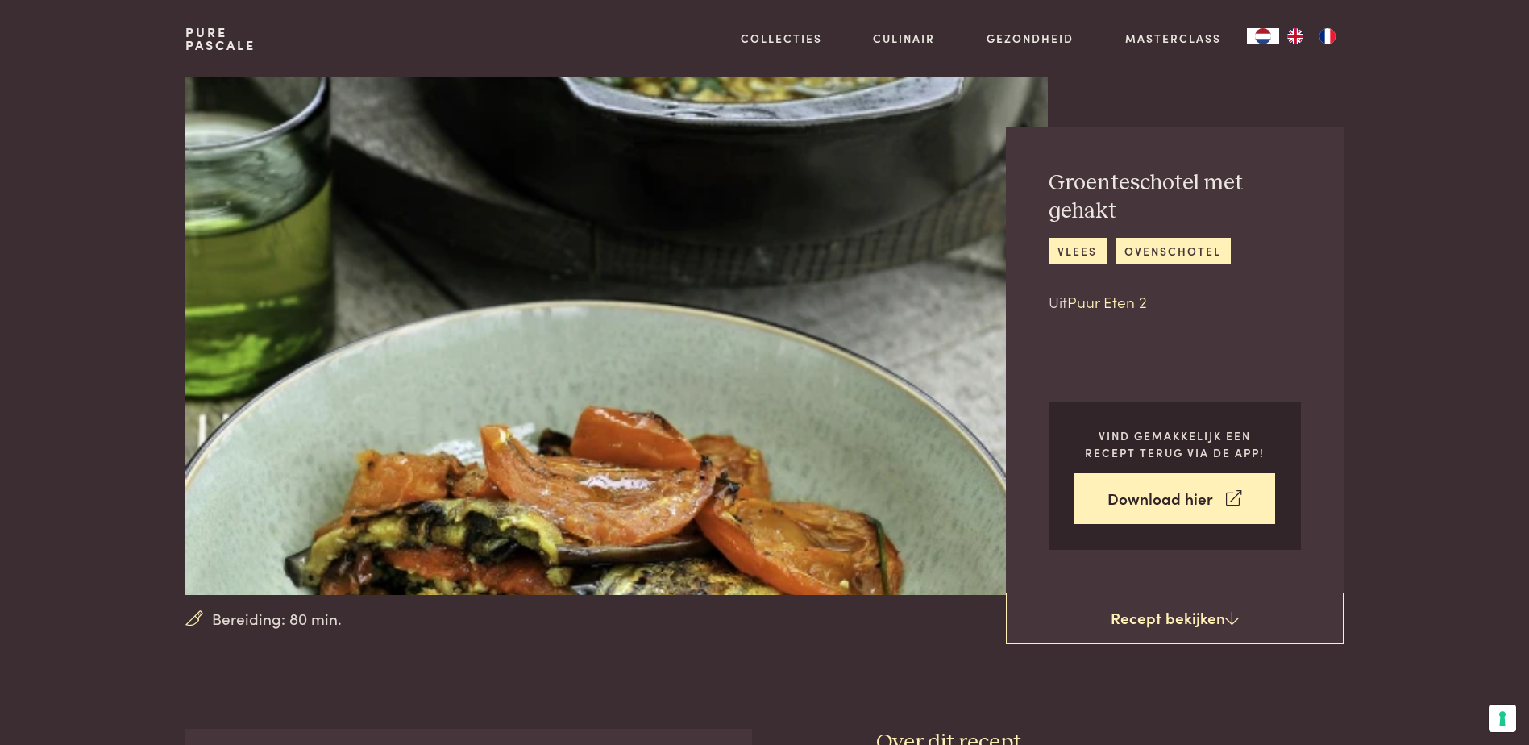  Describe the element at coordinates (1175, 618) in the screenshot. I see `a: Recept bekijken` at that location.